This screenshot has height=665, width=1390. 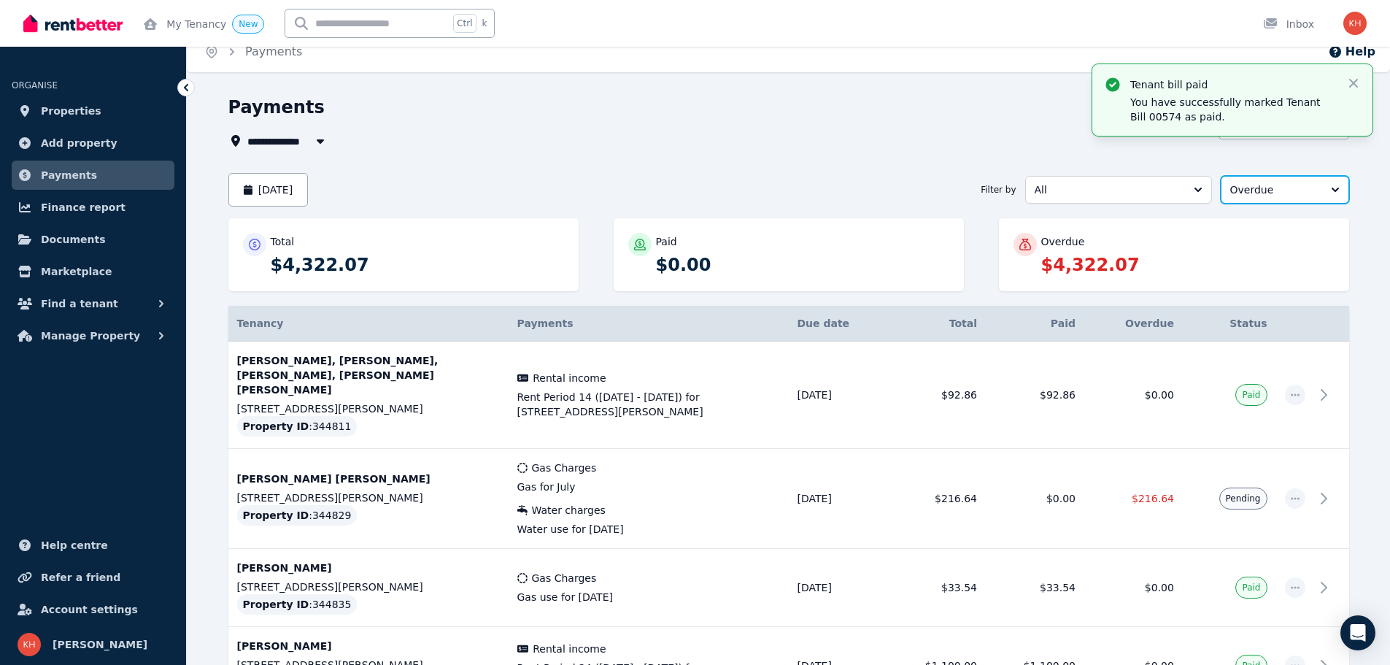 I want to click on span: Finance report, so click(x=83, y=207).